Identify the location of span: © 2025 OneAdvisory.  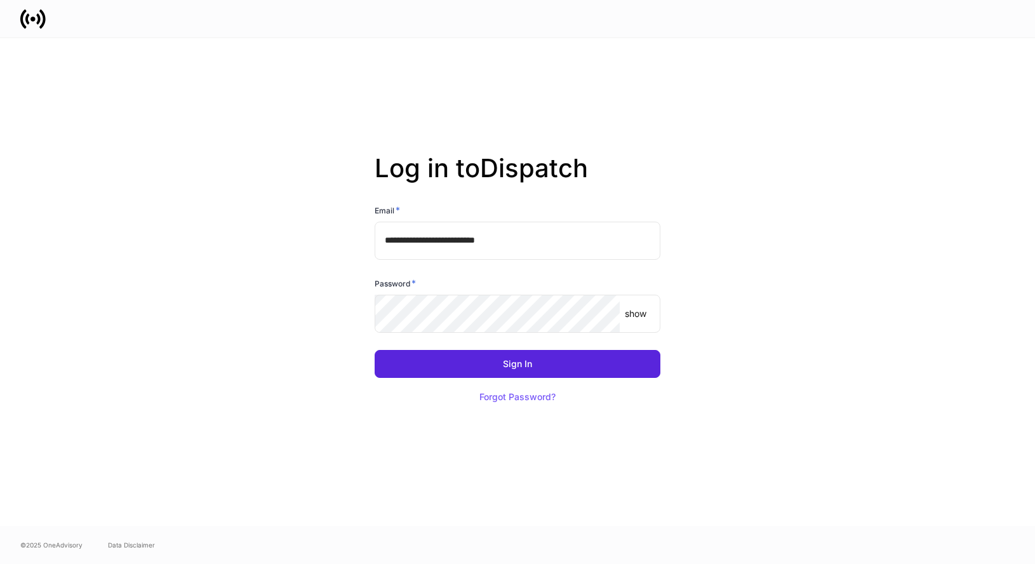
(51, 545).